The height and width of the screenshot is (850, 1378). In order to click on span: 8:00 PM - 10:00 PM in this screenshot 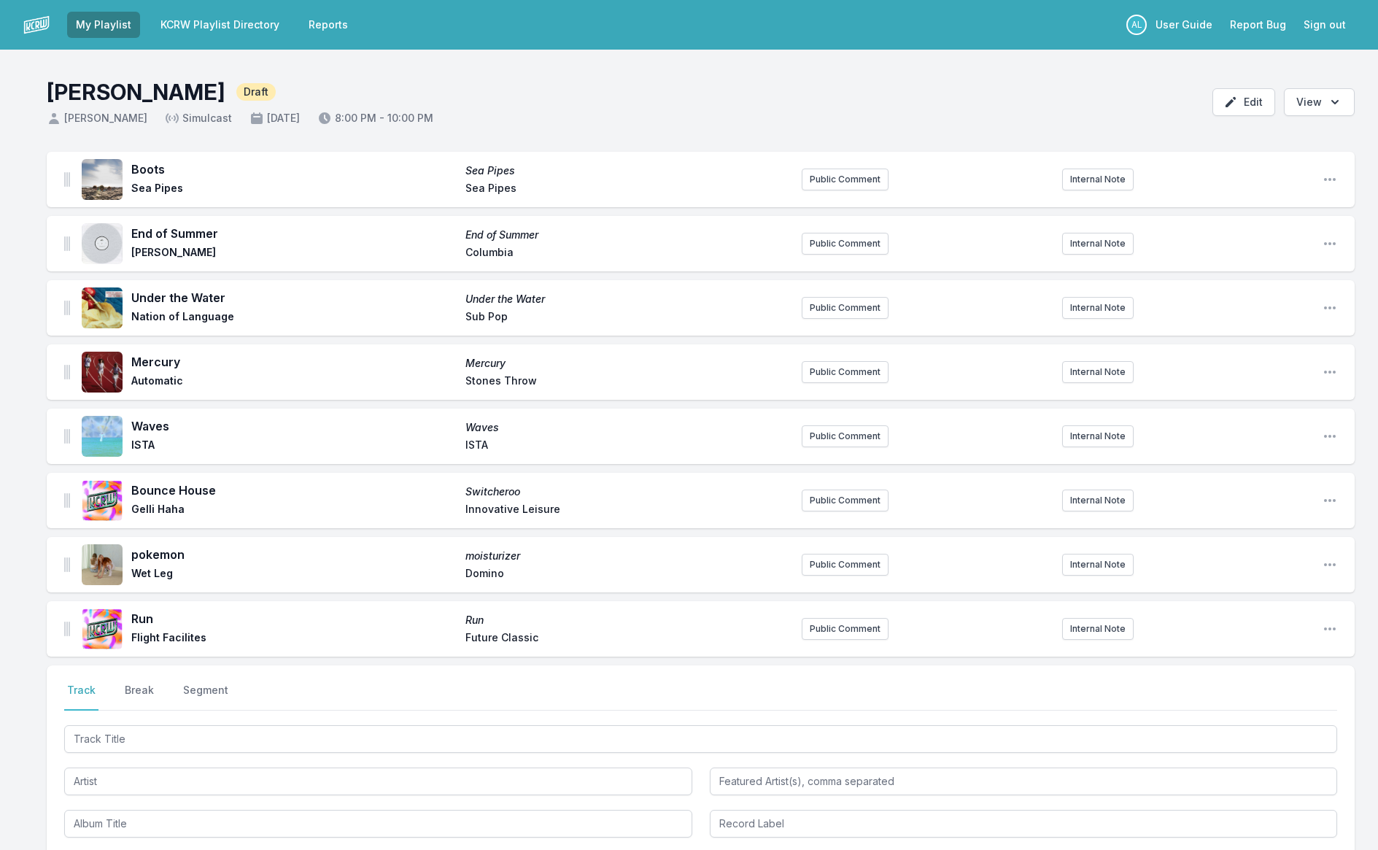, I will do `click(375, 118)`.